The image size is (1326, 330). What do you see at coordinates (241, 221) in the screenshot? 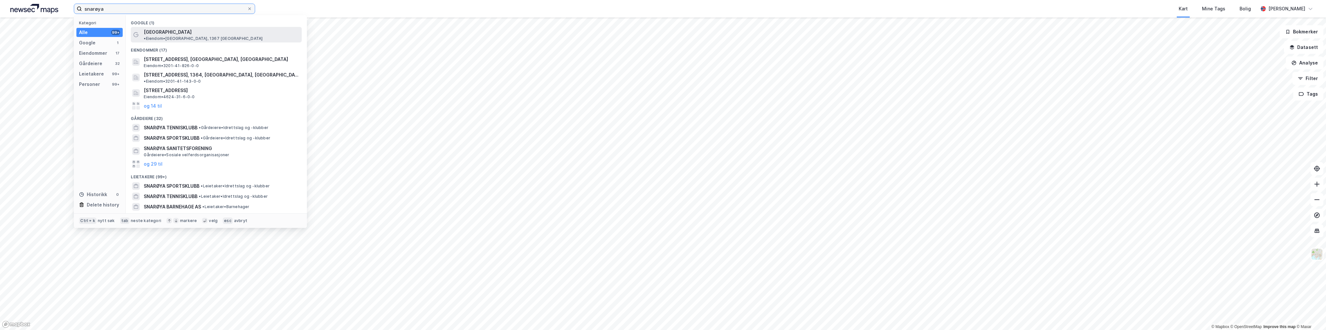
I see `div: avbryt` at bounding box center [241, 221].